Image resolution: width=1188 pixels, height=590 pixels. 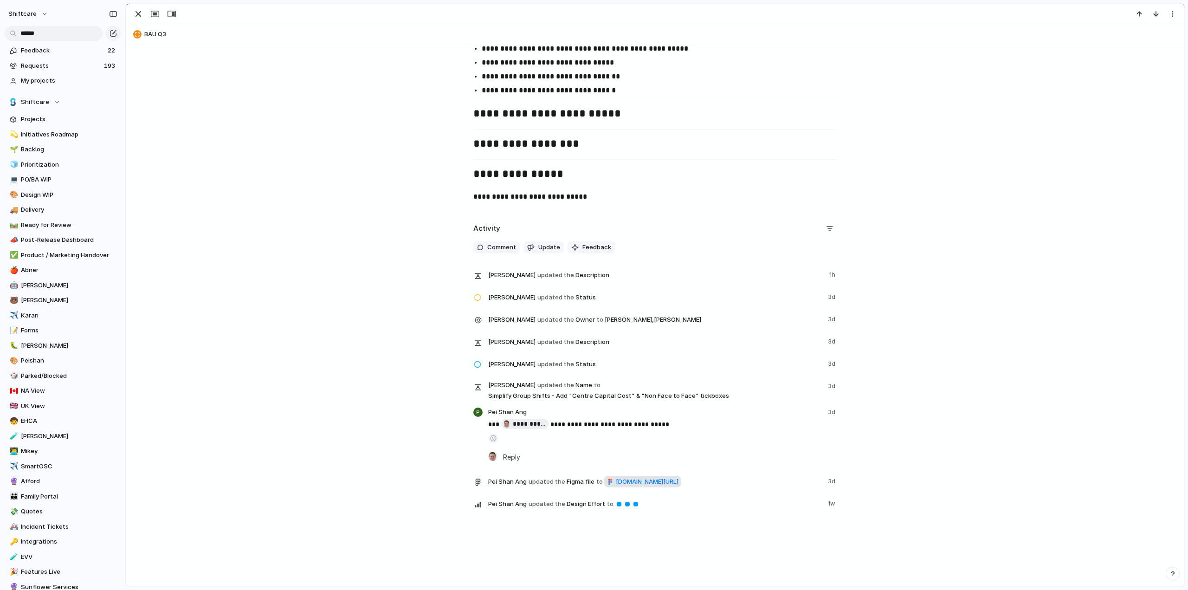 I want to click on h2: Activity, so click(x=487, y=228).